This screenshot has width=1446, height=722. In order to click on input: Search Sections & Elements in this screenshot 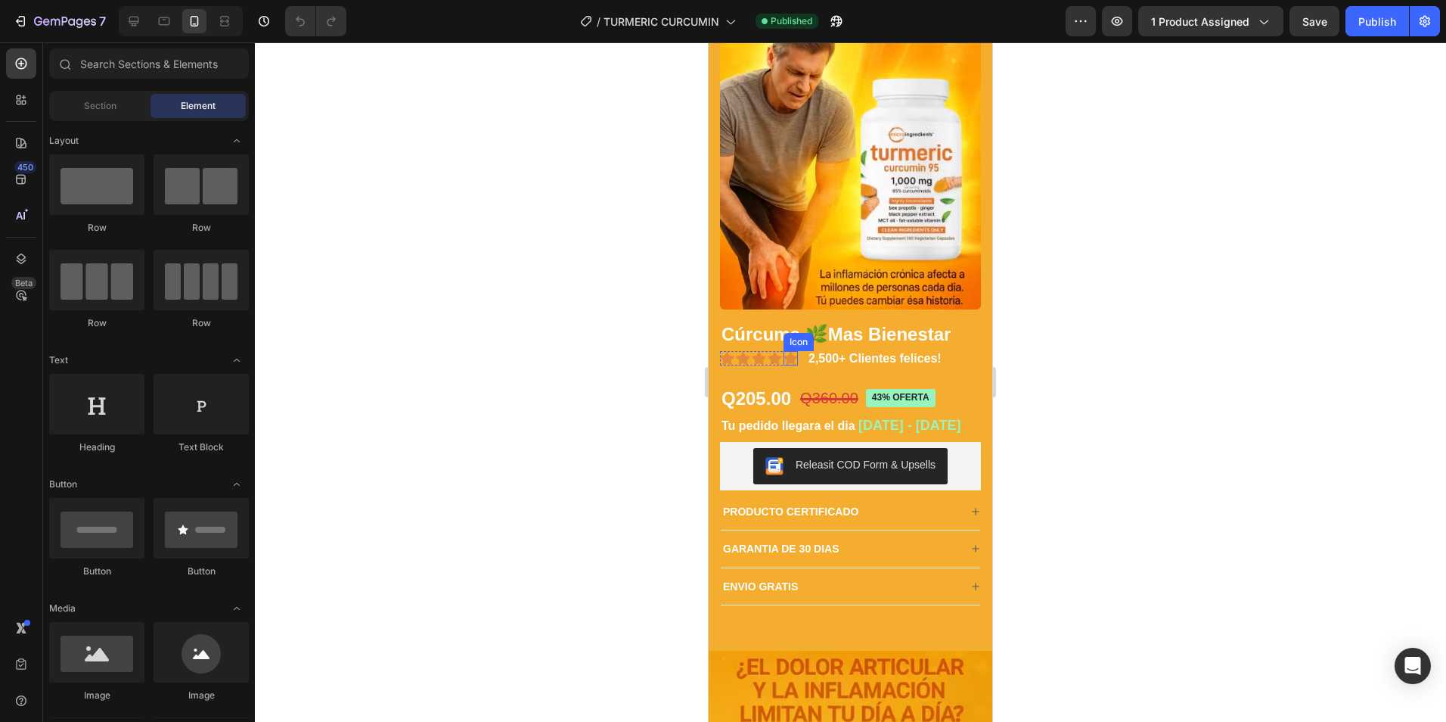, I will do `click(149, 64)`.